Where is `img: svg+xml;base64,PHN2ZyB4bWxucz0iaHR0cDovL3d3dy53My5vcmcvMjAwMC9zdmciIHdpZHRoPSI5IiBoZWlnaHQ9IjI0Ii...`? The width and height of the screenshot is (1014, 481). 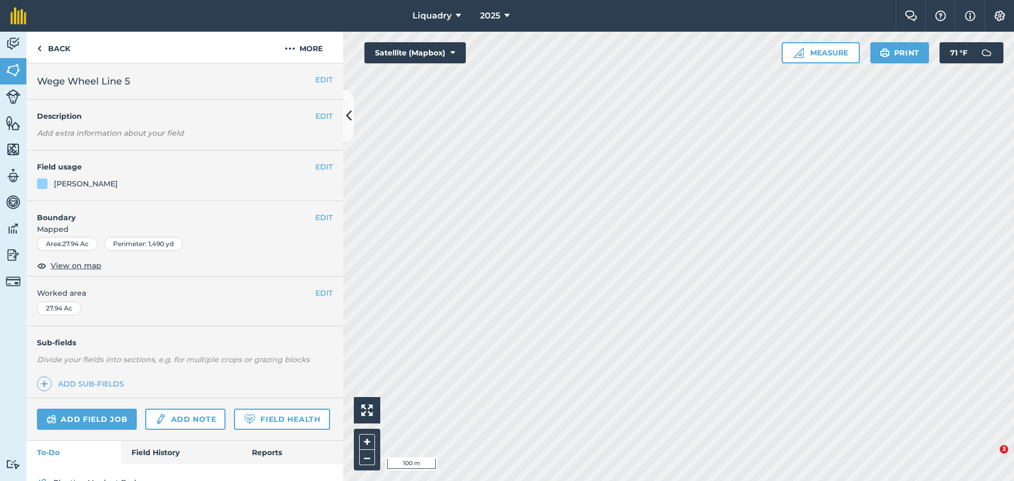
img: svg+xml;base64,PHN2ZyB4bWxucz0iaHR0cDovL3d3dy53My5vcmcvMjAwMC9zdmciIHdpZHRoPSI5IiBoZWlnaHQ9IjI0Ii... is located at coordinates (39, 49).